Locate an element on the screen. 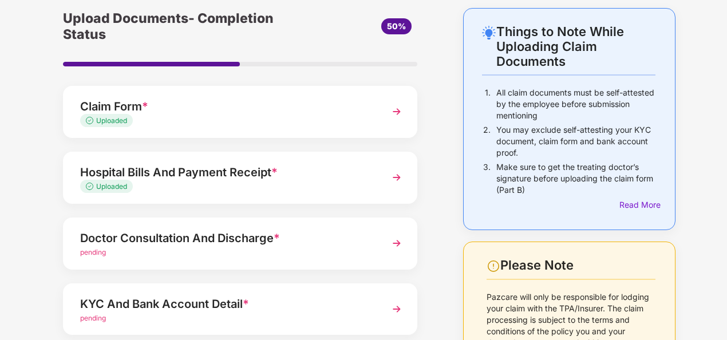 This screenshot has height=340, width=727. p: 2. is located at coordinates (486, 141).